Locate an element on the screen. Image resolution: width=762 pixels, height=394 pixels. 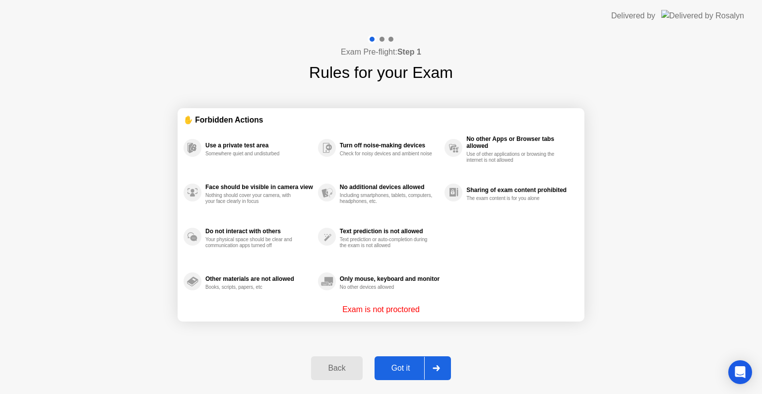
div: Turn off noise-making devices is located at coordinates (389, 145).